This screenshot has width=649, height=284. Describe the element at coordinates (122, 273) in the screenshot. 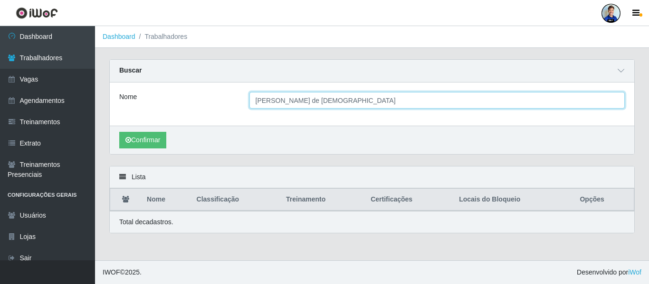

I see `span: © 2025 .` at that location.